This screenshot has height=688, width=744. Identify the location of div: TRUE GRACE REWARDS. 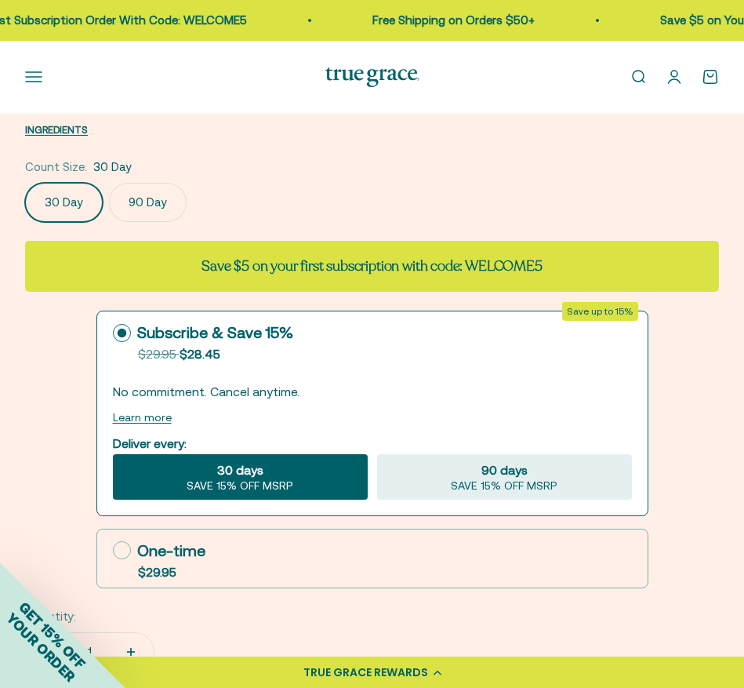
(366, 672).